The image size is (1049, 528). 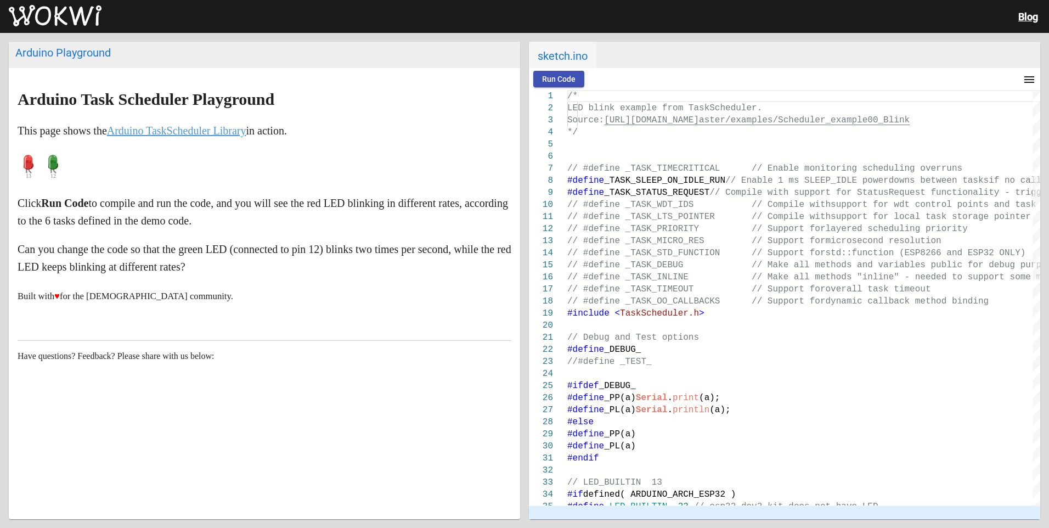 I want to click on span: Have questions? Feedback? Please share with us below:, so click(x=116, y=356).